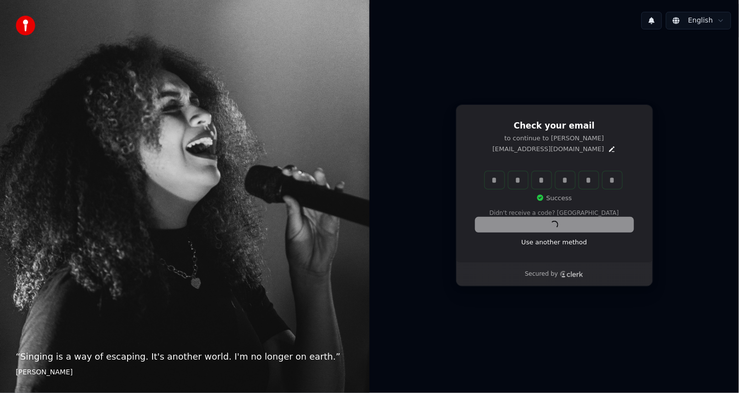  I want to click on img: youka, so click(26, 26).